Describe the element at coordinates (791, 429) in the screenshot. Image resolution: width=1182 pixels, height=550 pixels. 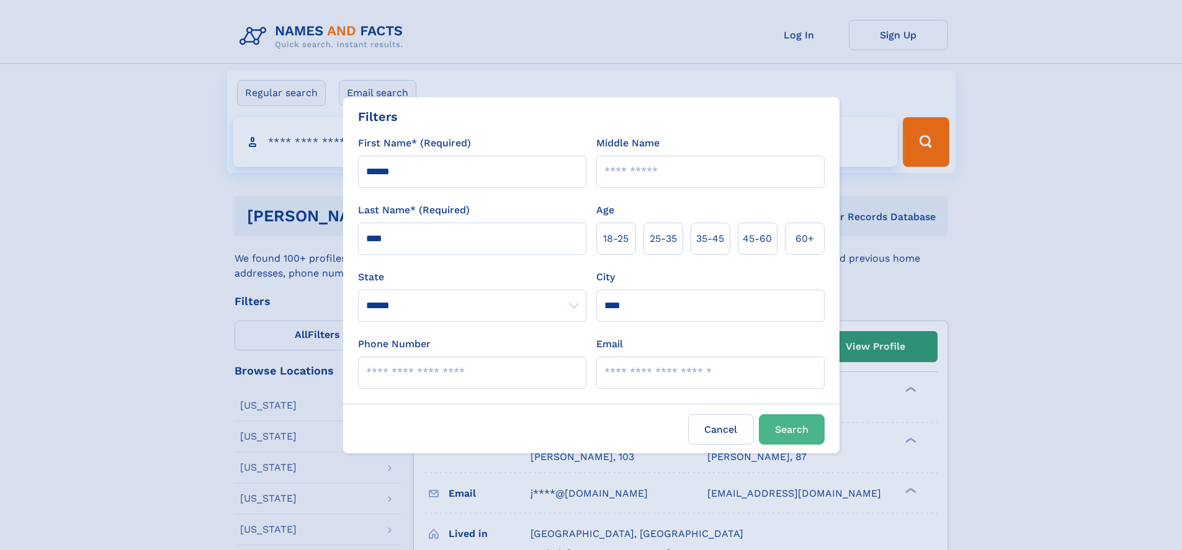
I see `button: Search` at that location.